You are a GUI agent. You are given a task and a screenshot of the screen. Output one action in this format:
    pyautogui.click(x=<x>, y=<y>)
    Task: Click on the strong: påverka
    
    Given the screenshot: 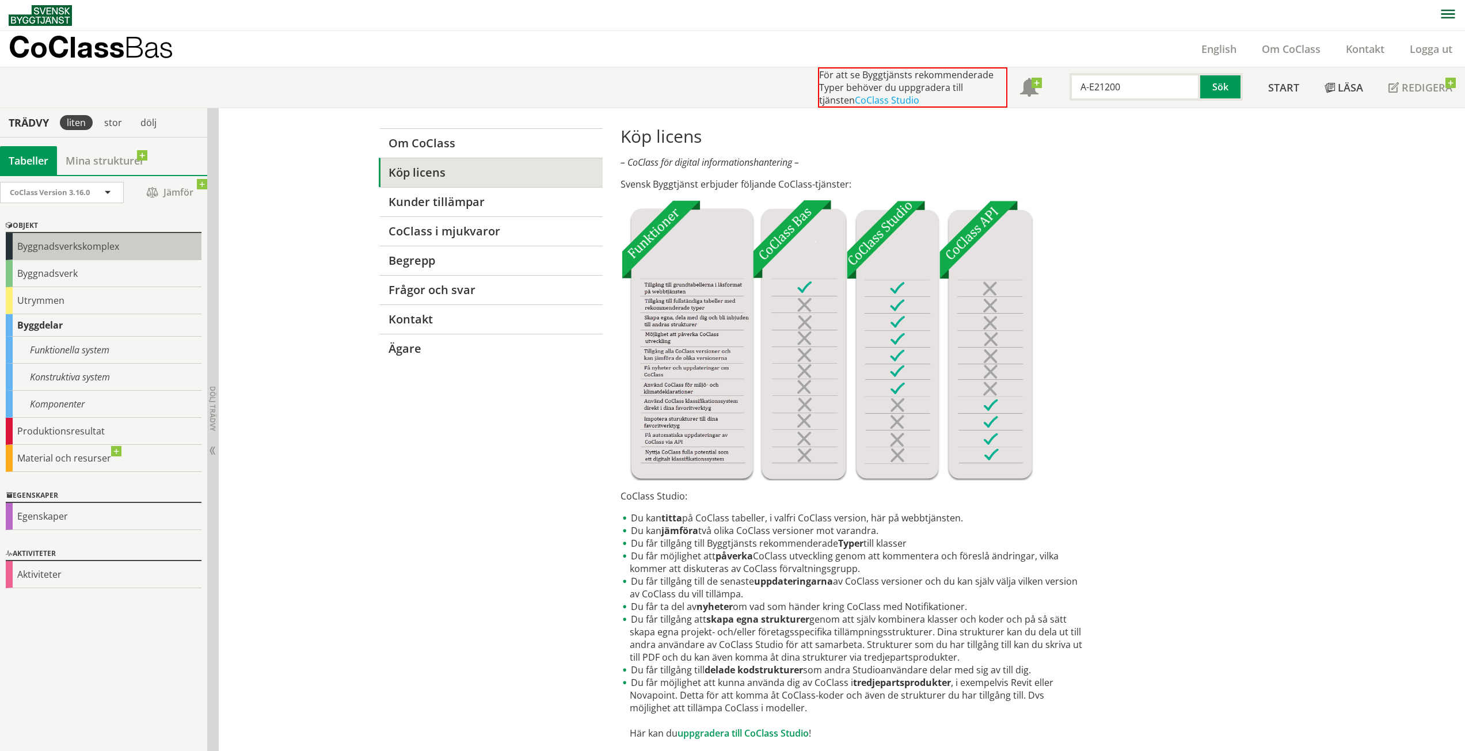 What is the action you would take?
    pyautogui.click(x=734, y=556)
    